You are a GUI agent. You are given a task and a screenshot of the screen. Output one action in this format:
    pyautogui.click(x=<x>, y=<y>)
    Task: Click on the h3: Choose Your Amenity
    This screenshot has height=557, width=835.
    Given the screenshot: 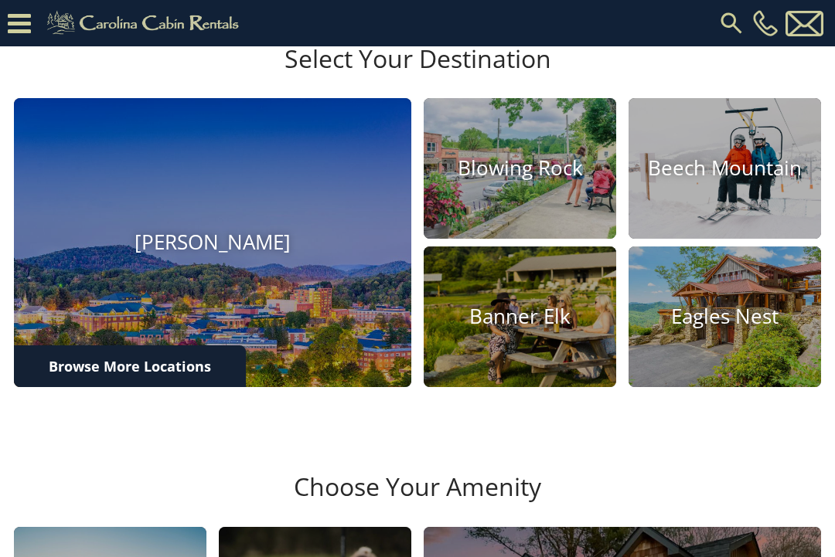 What is the action you would take?
    pyautogui.click(x=417, y=499)
    